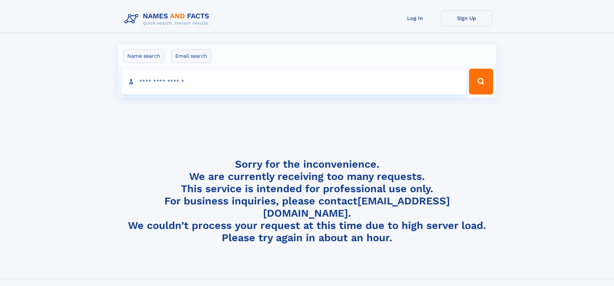 Image resolution: width=614 pixels, height=286 pixels. What do you see at coordinates (467, 18) in the screenshot?
I see `a: Sign Up` at bounding box center [467, 18].